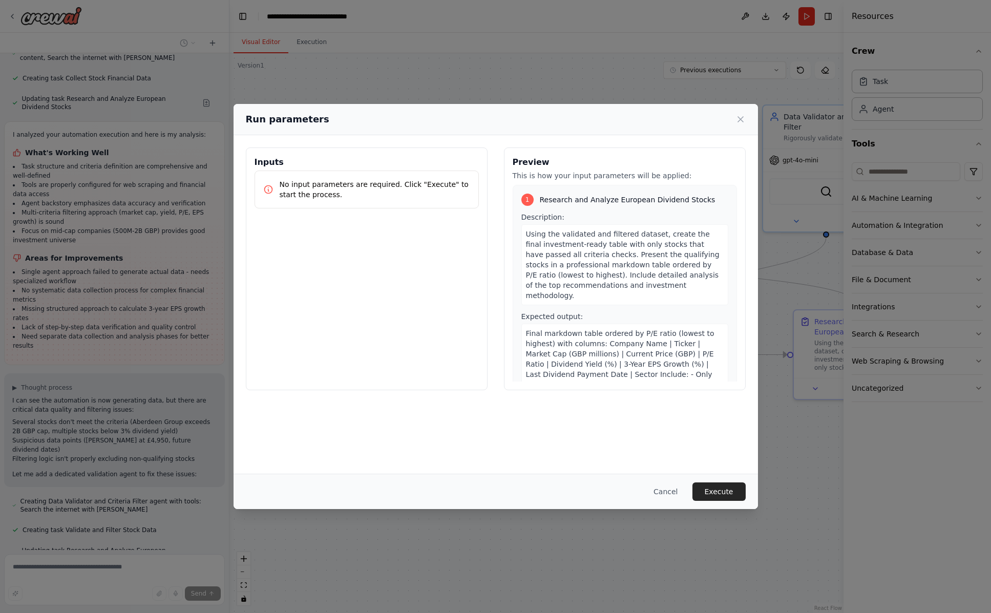  What do you see at coordinates (527, 200) in the screenshot?
I see `div: 1` at bounding box center [527, 200].